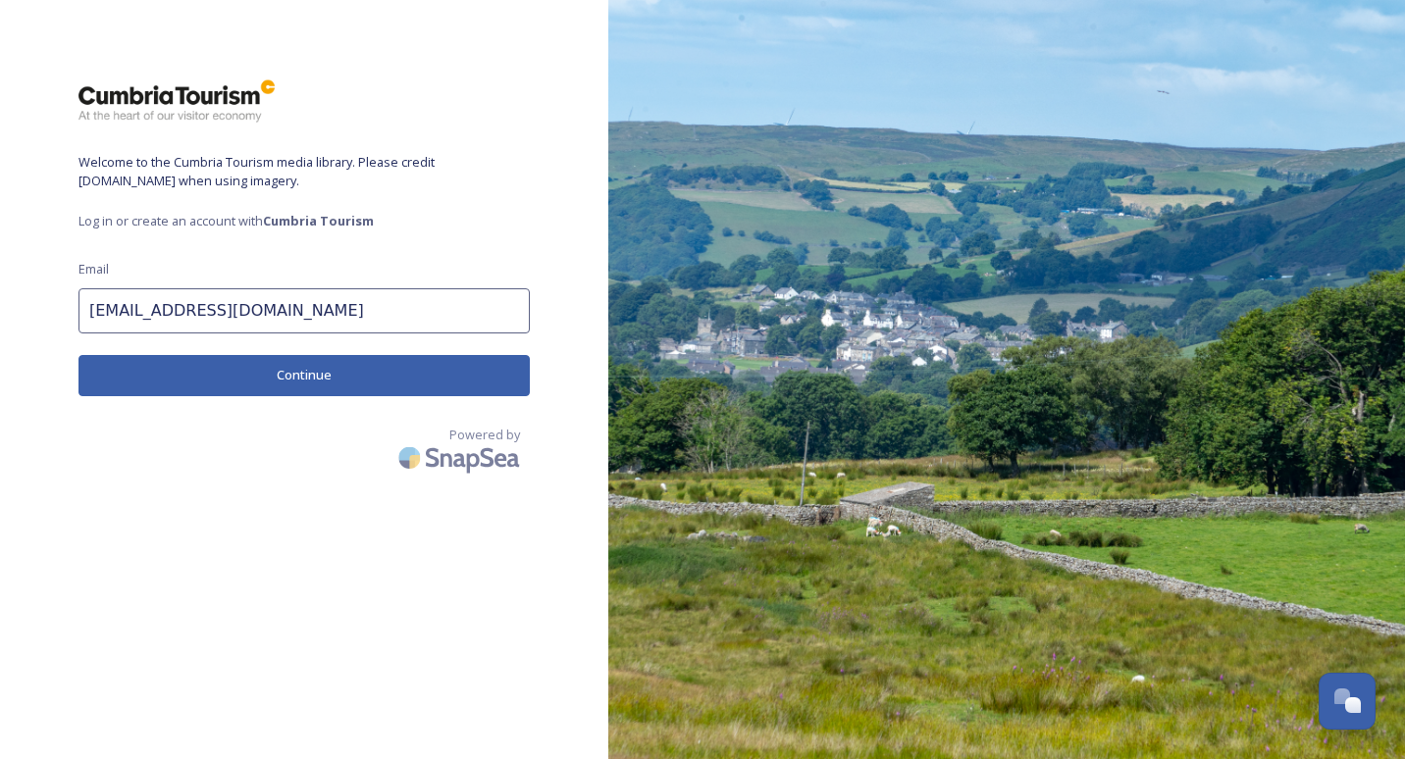  I want to click on img: ct_logo.png, so click(177, 101).